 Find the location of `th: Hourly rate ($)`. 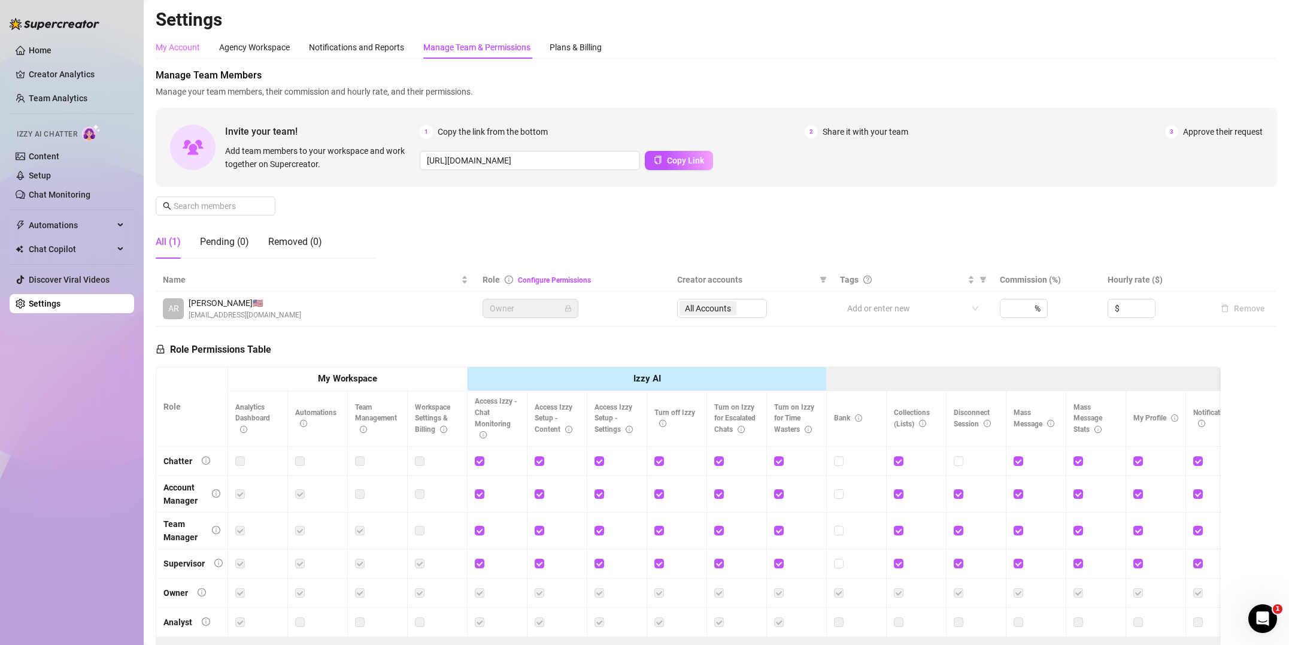

th: Hourly rate ($) is located at coordinates (1154, 280).